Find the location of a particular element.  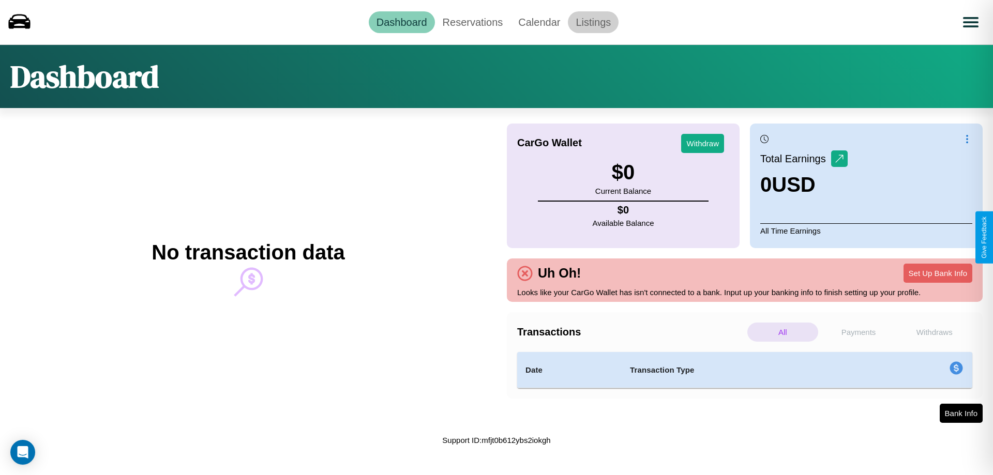

button: Open menu is located at coordinates (971, 22).